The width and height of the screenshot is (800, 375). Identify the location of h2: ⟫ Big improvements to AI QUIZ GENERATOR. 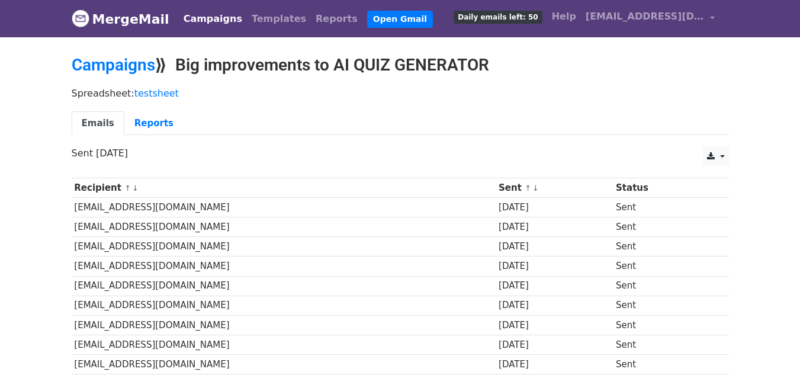
(400, 65).